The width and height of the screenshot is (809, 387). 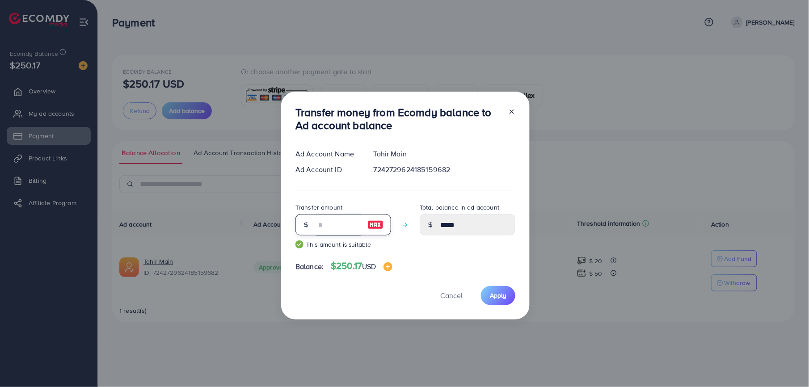 I want to click on button: Cancel, so click(x=451, y=295).